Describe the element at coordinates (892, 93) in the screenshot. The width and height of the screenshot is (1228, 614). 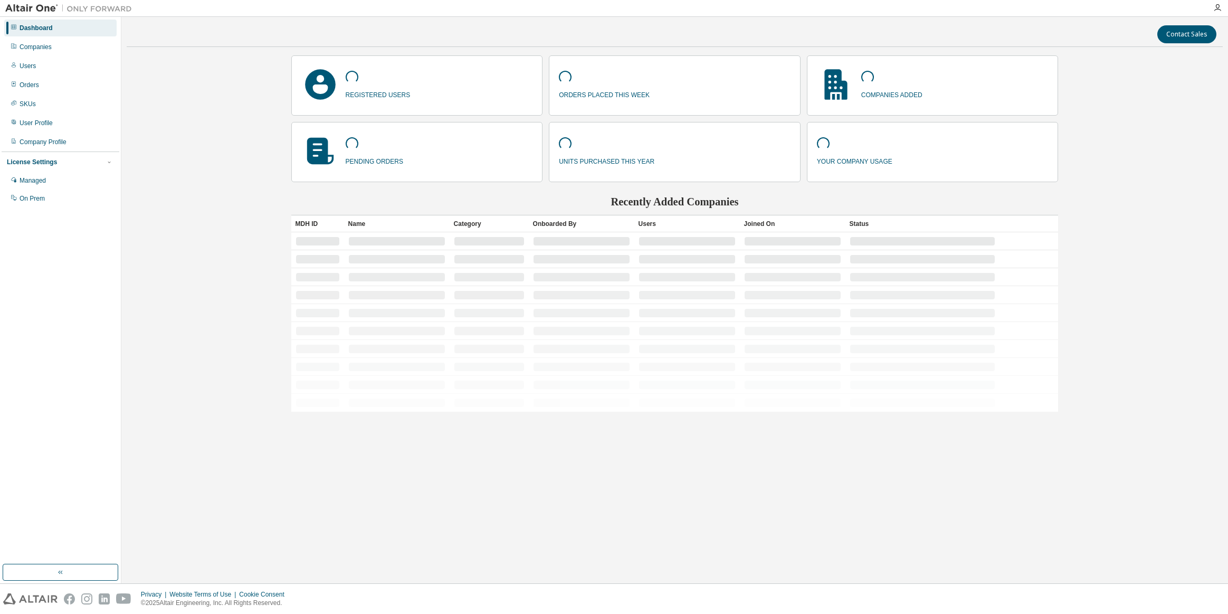
I see `p: companies added` at that location.